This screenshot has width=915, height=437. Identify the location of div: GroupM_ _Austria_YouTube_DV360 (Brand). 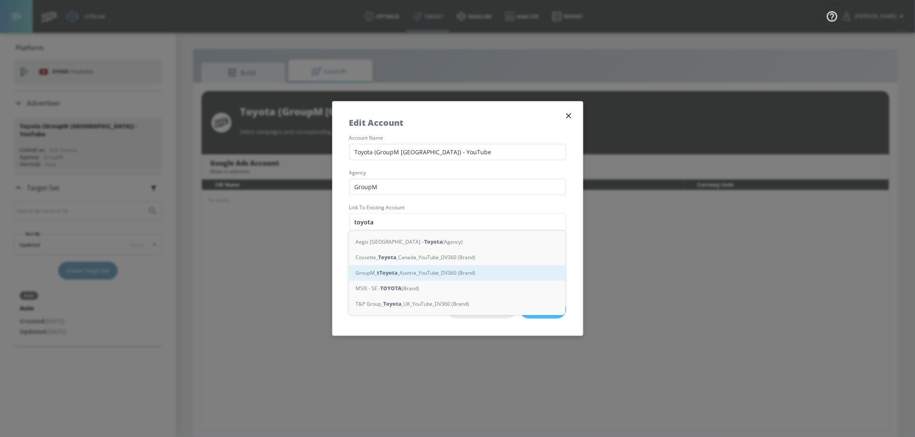
(457, 273).